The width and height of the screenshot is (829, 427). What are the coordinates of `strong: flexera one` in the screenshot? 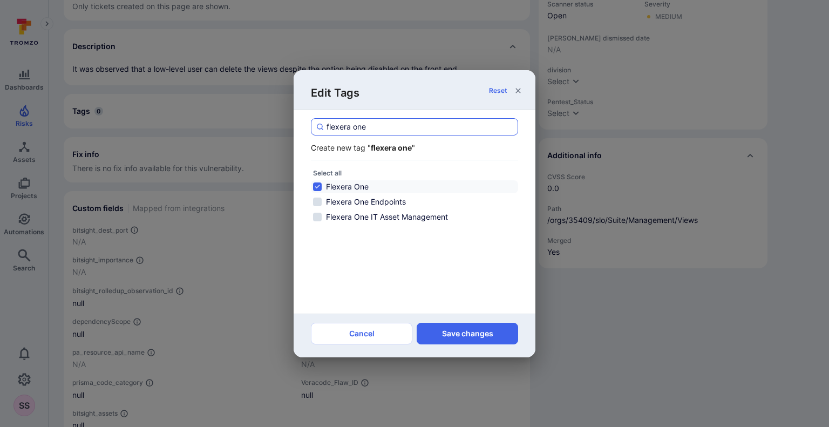 It's located at (391, 147).